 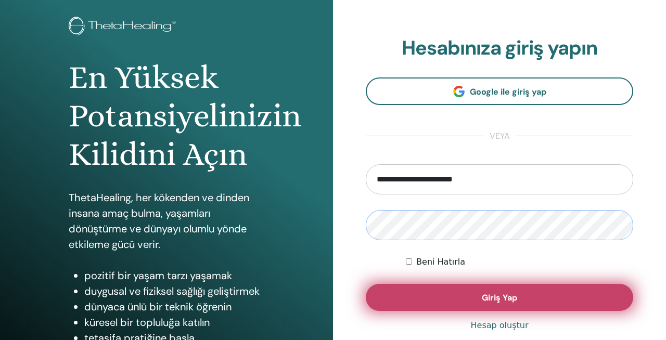 I want to click on h2: Hesabınıza giriş yapın, so click(x=500, y=48).